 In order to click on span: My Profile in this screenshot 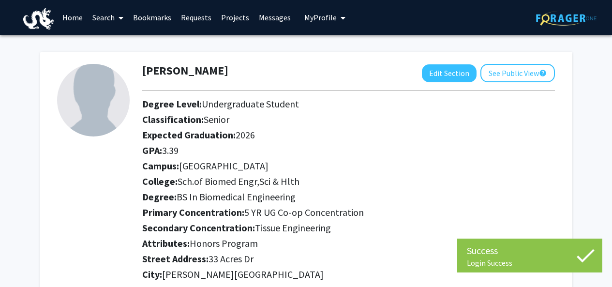, I will do `click(320, 17)`.